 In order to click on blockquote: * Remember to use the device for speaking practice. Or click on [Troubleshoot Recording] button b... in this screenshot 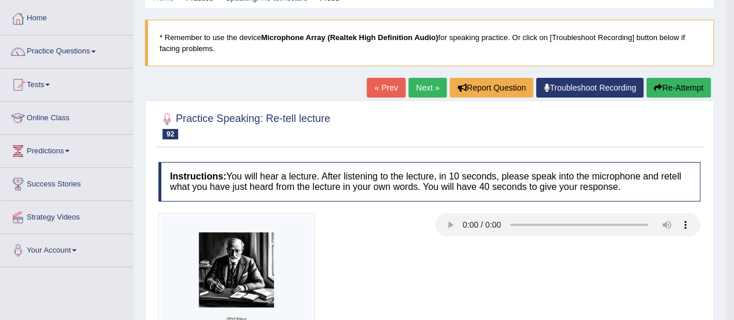, I will do `click(429, 43)`.